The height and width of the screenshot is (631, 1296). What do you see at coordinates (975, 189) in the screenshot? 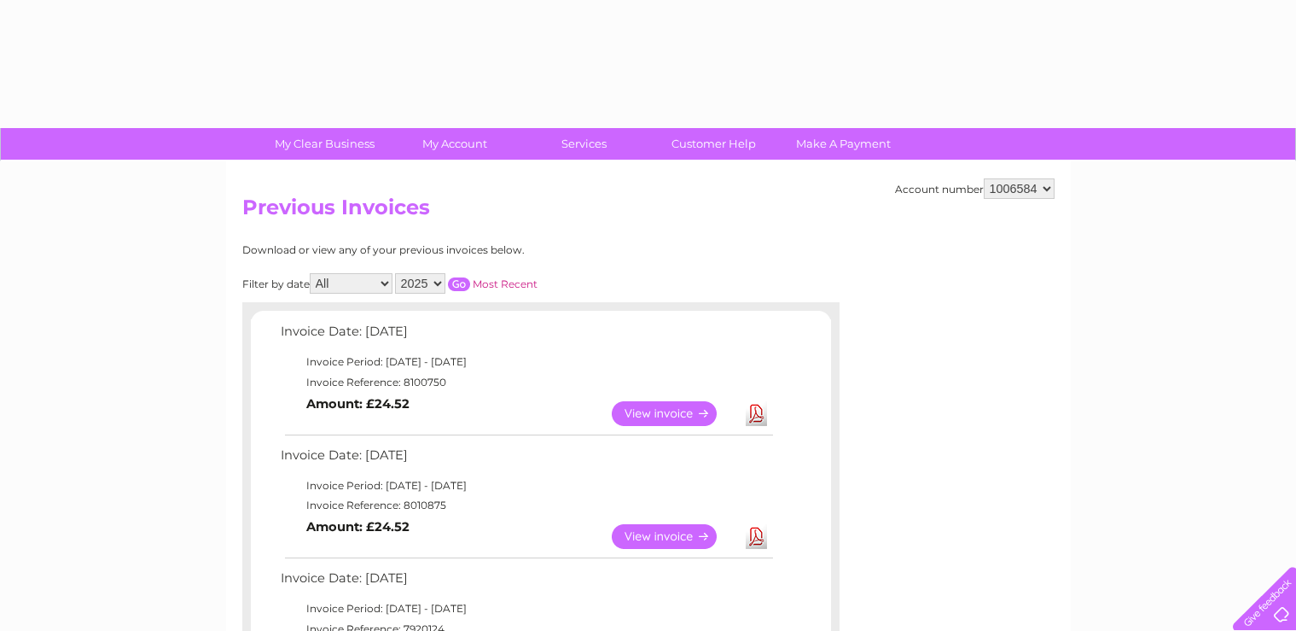
I see `div: Account number` at bounding box center [975, 189].